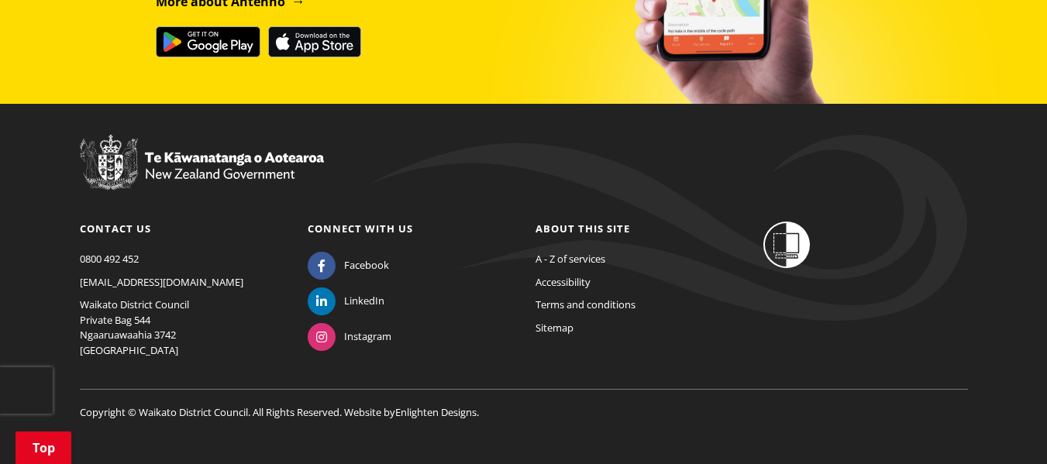  I want to click on a: Top, so click(43, 448).